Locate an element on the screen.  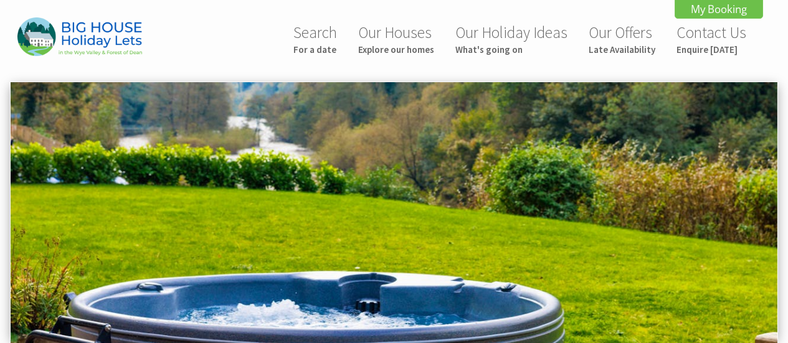
small: Explore our homes is located at coordinates (396, 49).